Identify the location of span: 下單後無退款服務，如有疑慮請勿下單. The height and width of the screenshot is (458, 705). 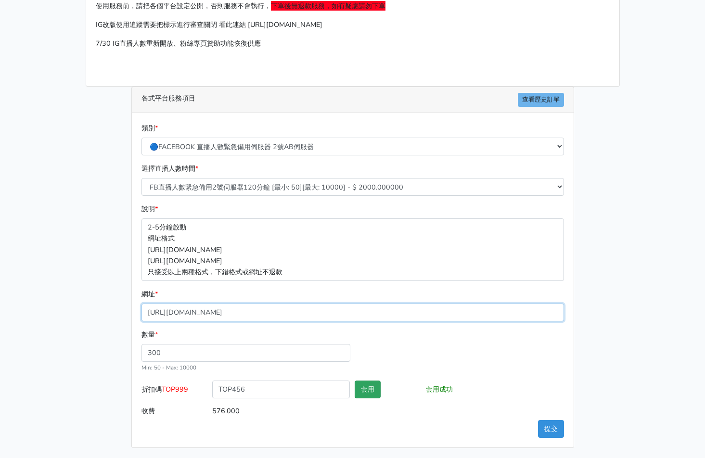
(328, 6).